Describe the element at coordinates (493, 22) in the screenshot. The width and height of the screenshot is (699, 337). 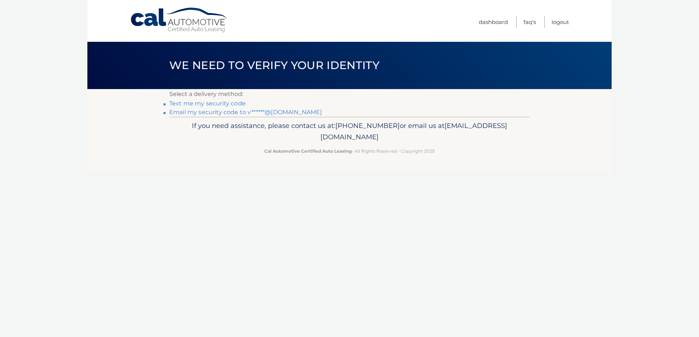
I see `a: Dashboard` at that location.